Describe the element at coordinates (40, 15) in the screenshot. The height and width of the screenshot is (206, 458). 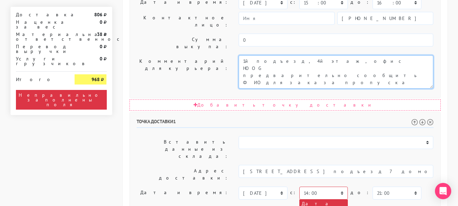
I see `div: Доставка` at that location.